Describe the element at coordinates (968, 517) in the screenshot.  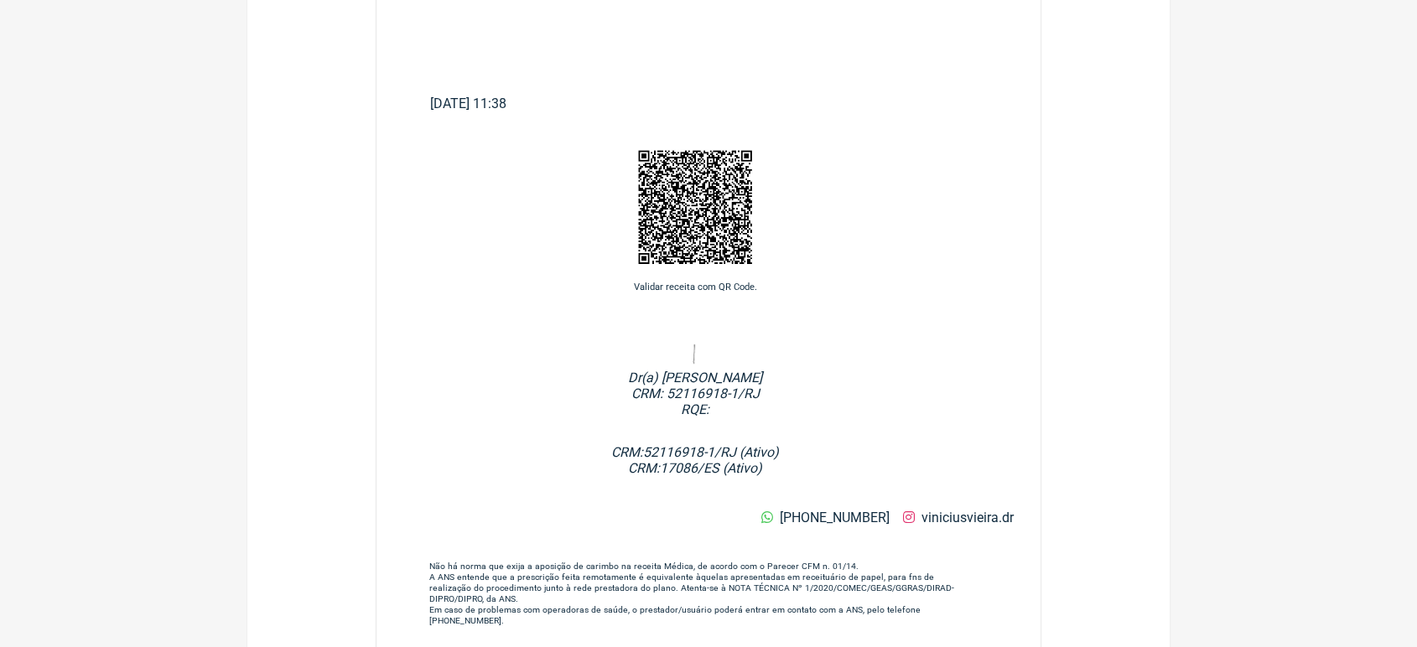
I see `span: viniciusvieira.dr` at that location.